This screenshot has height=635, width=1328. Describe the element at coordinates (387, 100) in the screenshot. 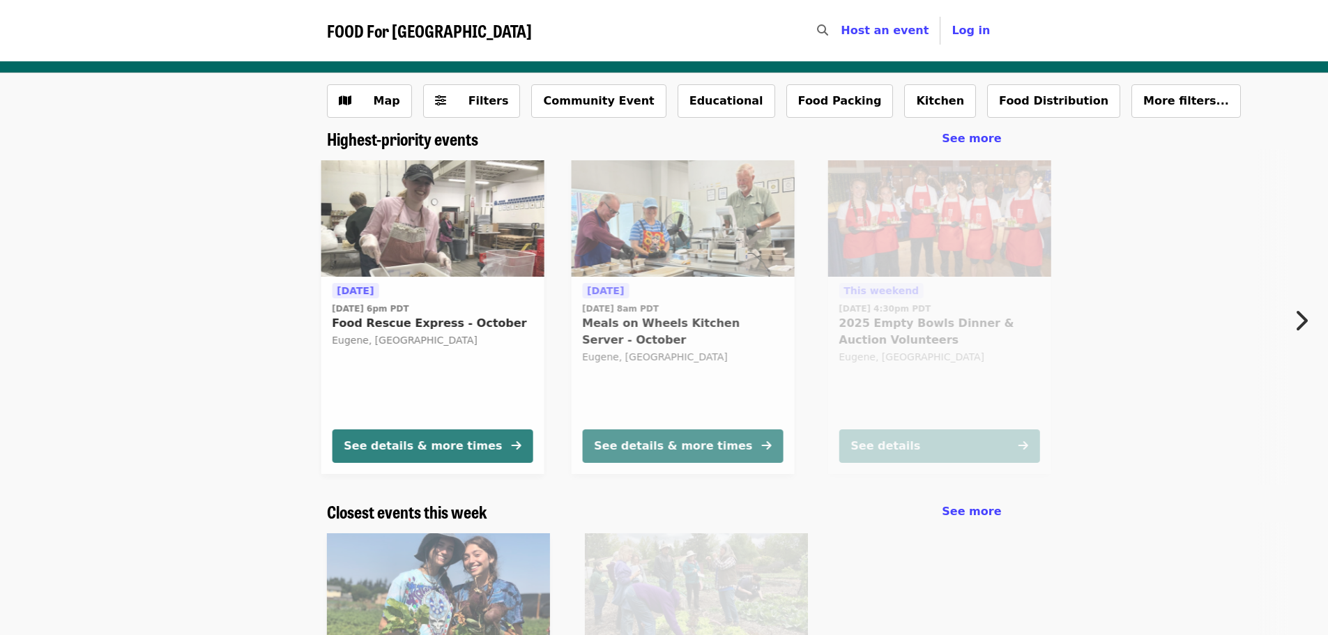

I see `span: Map` at that location.